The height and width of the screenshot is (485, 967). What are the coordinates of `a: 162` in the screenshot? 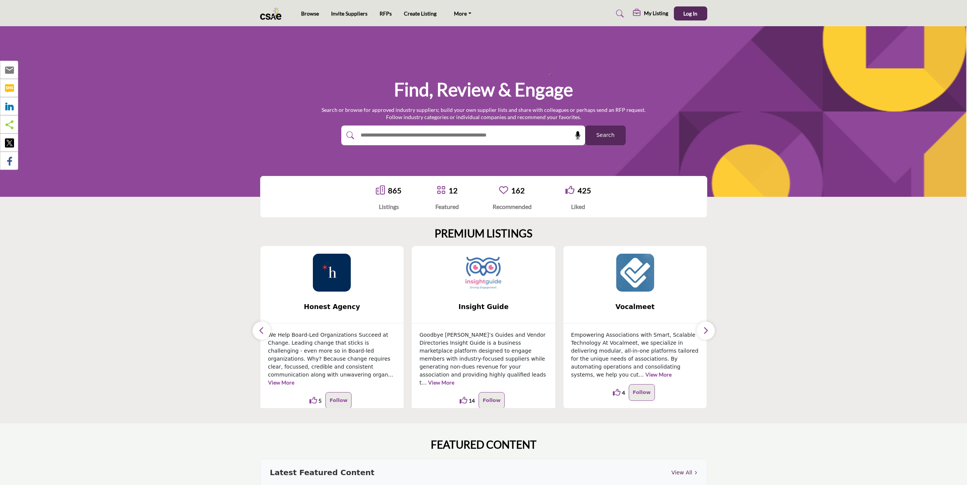 It's located at (518, 190).